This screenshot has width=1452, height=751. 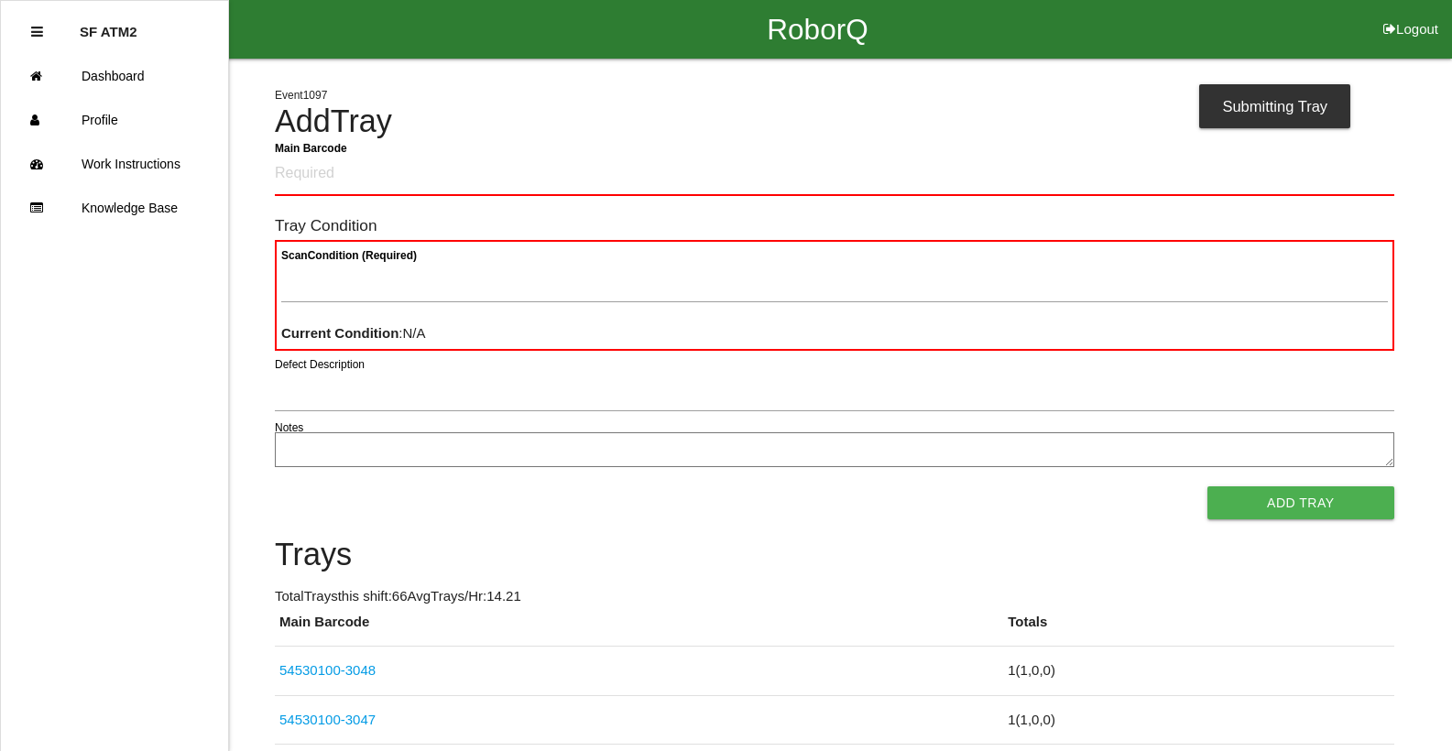 I want to click on label: Defect Description, so click(x=320, y=364).